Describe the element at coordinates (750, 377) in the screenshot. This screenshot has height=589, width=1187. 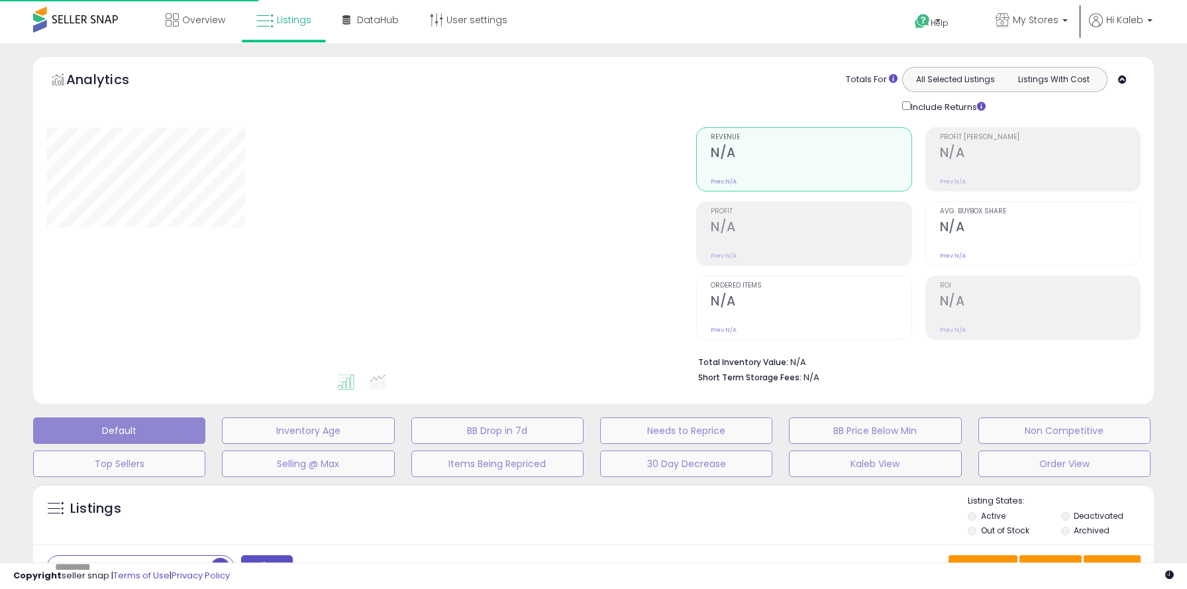
I see `b: Short Term Storage Fees:` at that location.